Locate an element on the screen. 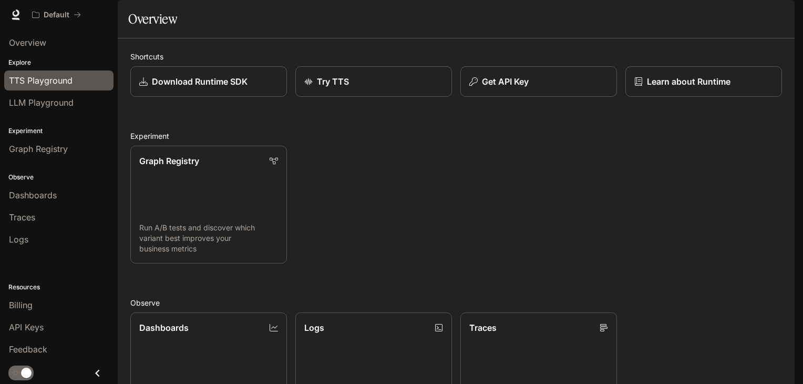 This screenshot has width=803, height=384. a: Graph RegistryRun A/B tests and discover which variant best improves your business metrics is located at coordinates (209, 205).